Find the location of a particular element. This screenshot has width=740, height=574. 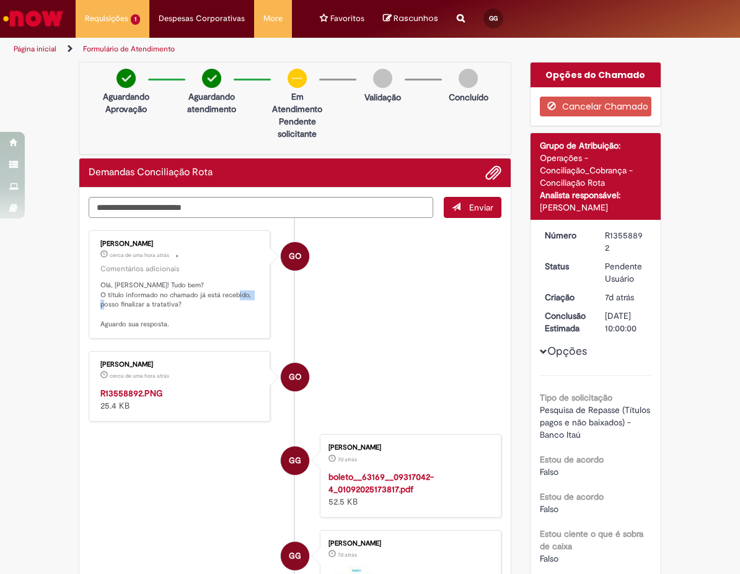

small: Comentários adicionais is located at coordinates (140, 269).